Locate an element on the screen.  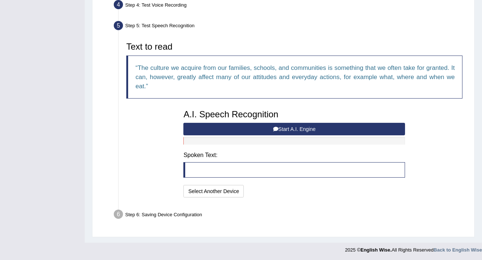
h3: A.I. Speech Recognition is located at coordinates (294, 114).